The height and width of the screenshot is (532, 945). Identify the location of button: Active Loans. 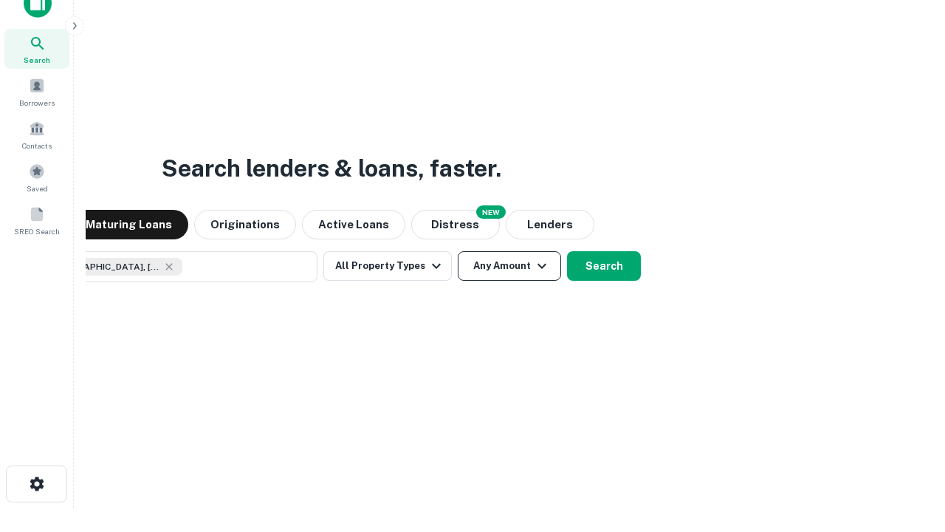
(354, 224).